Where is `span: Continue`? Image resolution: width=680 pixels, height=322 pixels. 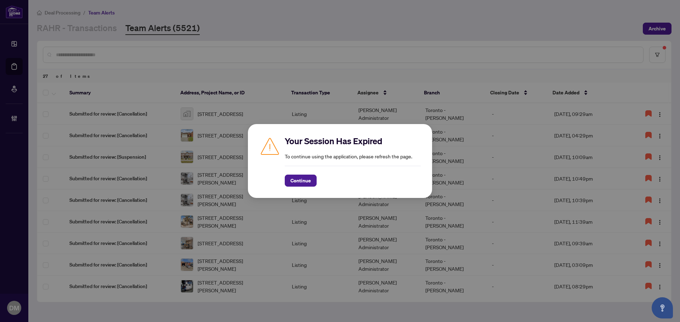
span: Continue is located at coordinates (301, 181).